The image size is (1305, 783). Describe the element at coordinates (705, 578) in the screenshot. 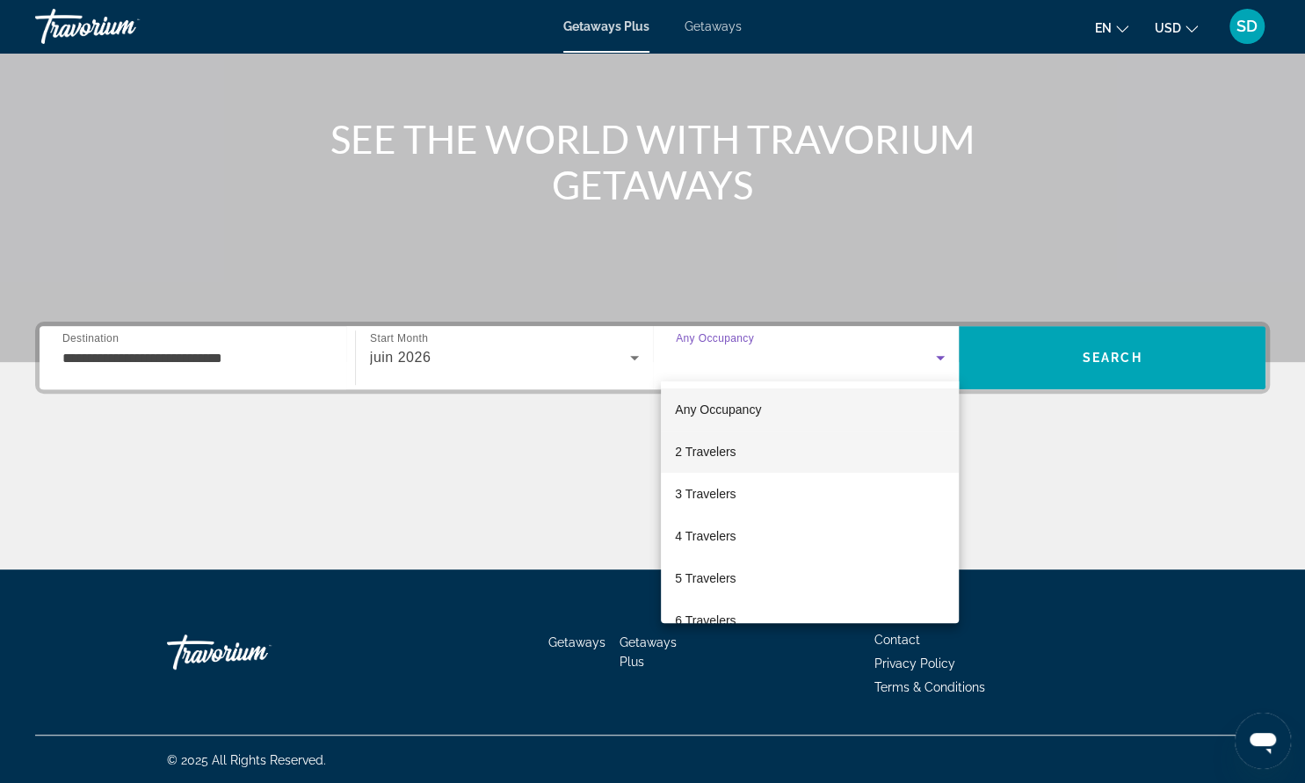

I see `span: 5 Travelers` at that location.